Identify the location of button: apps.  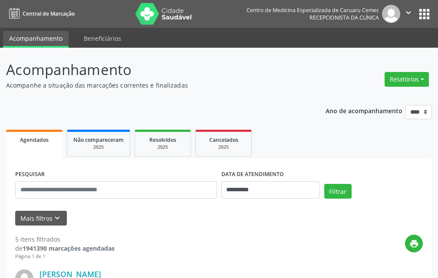
(424, 14).